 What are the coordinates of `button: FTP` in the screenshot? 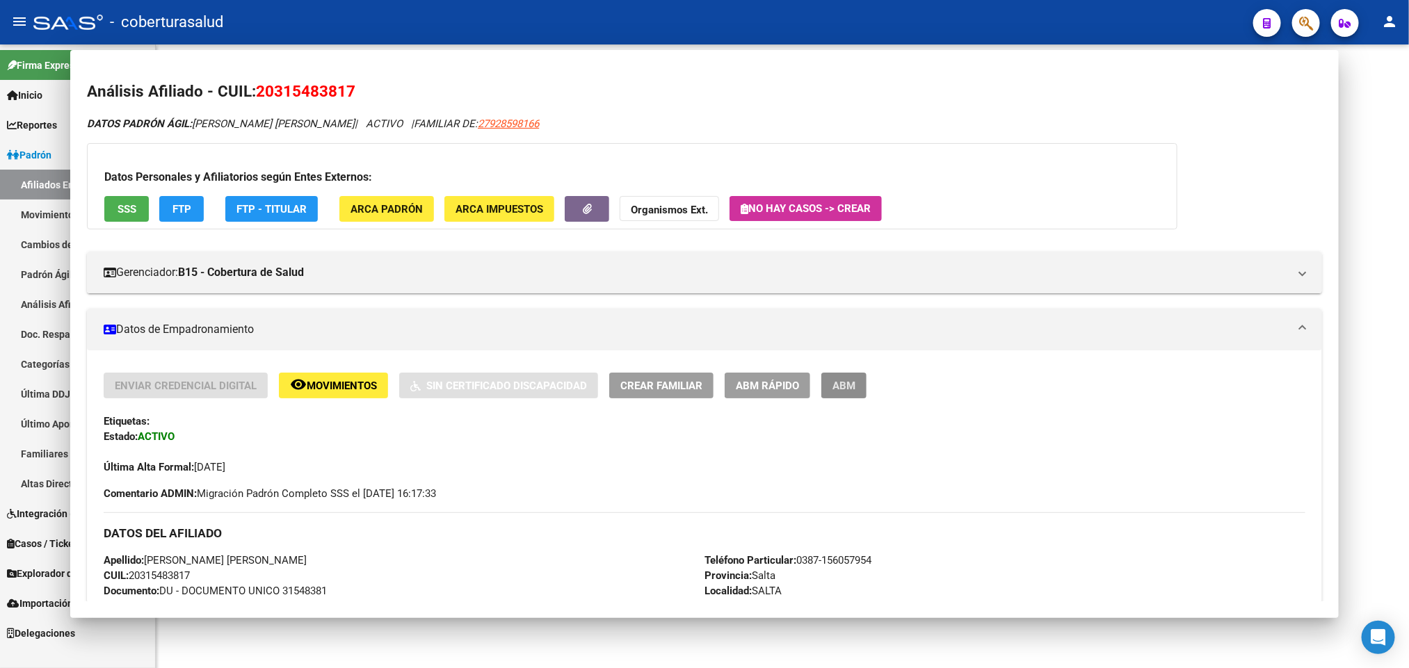 It's located at (182, 209).